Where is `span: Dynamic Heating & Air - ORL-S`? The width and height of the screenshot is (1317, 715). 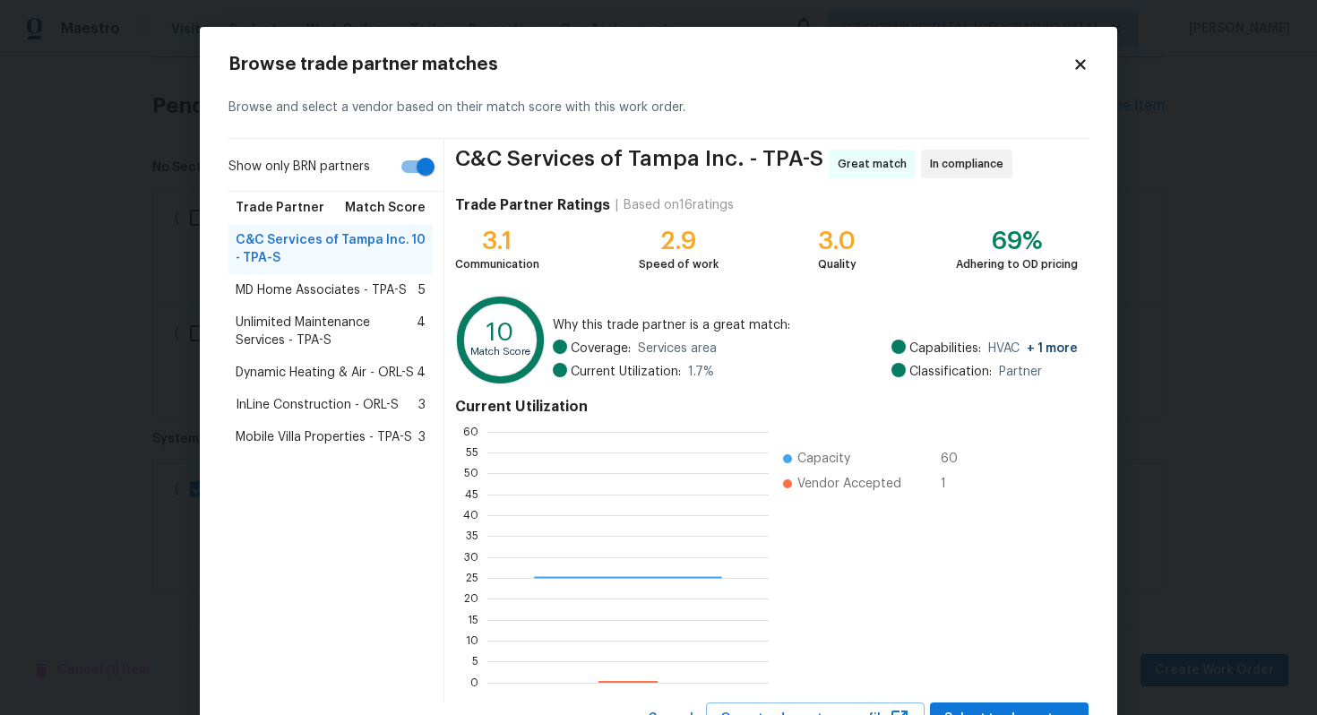 span: Dynamic Heating & Air - ORL-S is located at coordinates (324, 373).